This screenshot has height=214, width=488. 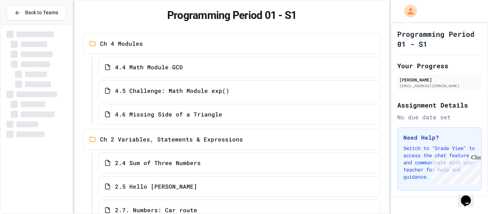 What do you see at coordinates (121, 44) in the screenshot?
I see `span: Ch 4 Modules` at bounding box center [121, 44].